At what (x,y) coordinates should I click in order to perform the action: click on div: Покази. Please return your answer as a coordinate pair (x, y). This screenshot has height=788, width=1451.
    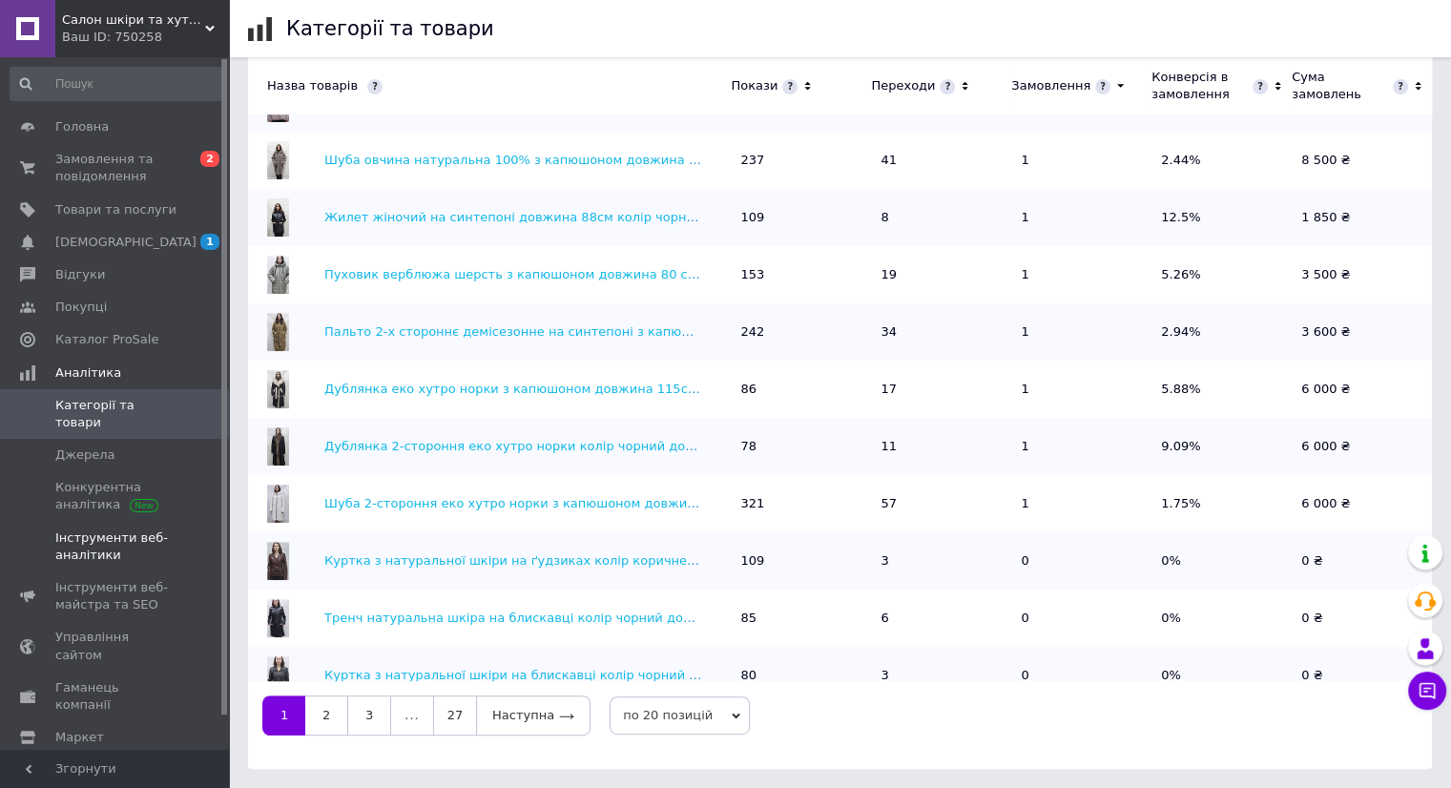
    Looking at the image, I should click on (753, 86).